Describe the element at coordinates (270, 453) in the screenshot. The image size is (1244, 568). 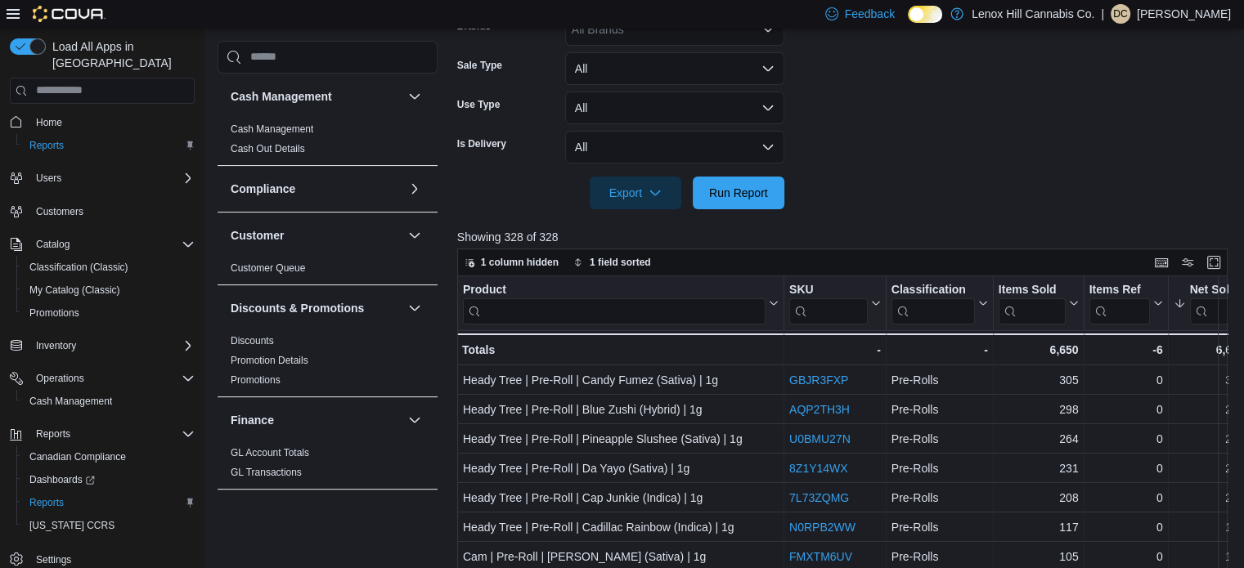
I see `a: GL Account Totals` at that location.